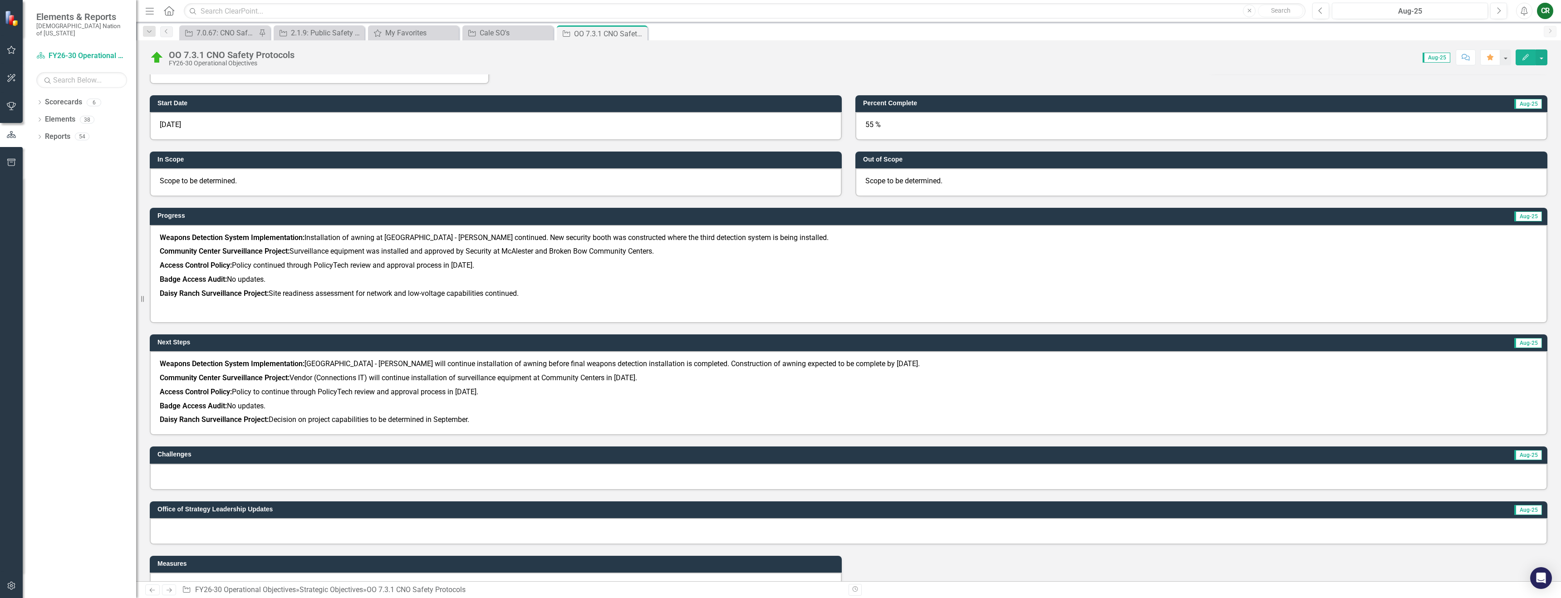 The image size is (1561, 598). Describe the element at coordinates (497, 103) in the screenshot. I see `h3: Start Date` at that location.